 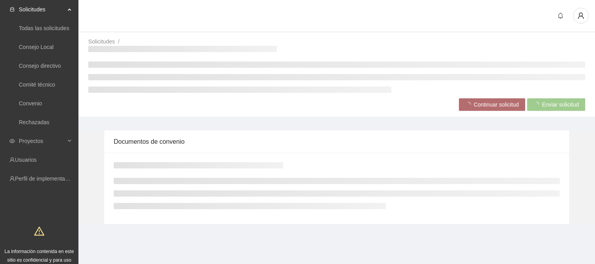 What do you see at coordinates (46, 179) in the screenshot?
I see `a: Perfil de implementadora` at bounding box center [46, 179].